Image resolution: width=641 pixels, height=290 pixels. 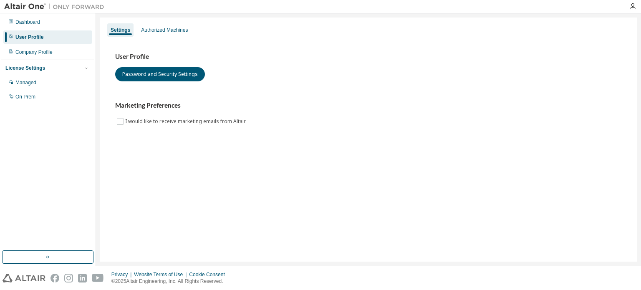 I want to click on label: I would like to receive marketing emails from Altair, so click(x=186, y=121).